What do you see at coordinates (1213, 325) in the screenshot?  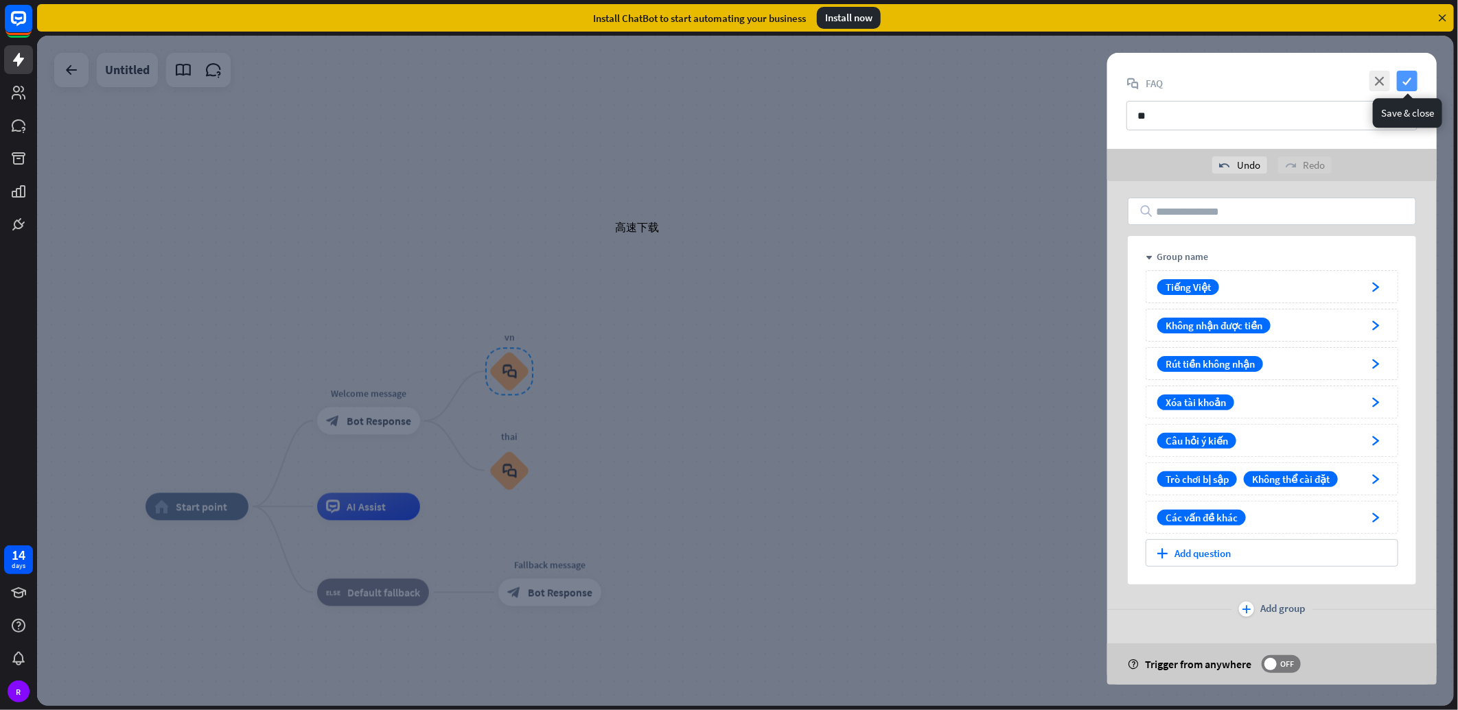 I see `span: Không nhận được tiền` at bounding box center [1213, 325].